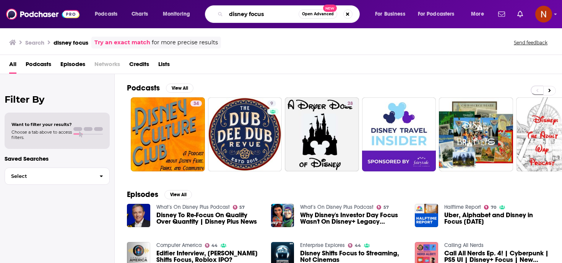  Describe the element at coordinates (43, 14) in the screenshot. I see `img: Podchaser - Follow, Share and Rate Podcasts` at that location.